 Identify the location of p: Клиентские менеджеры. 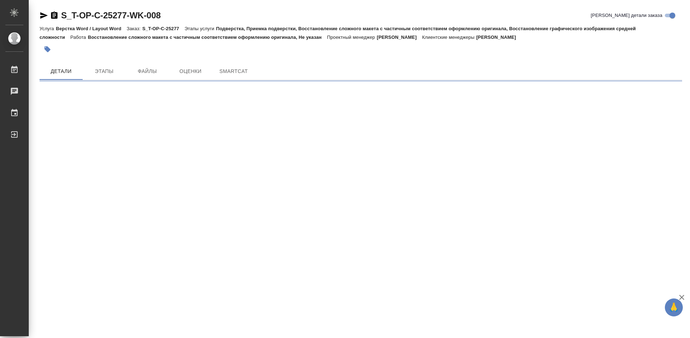
(449, 37).